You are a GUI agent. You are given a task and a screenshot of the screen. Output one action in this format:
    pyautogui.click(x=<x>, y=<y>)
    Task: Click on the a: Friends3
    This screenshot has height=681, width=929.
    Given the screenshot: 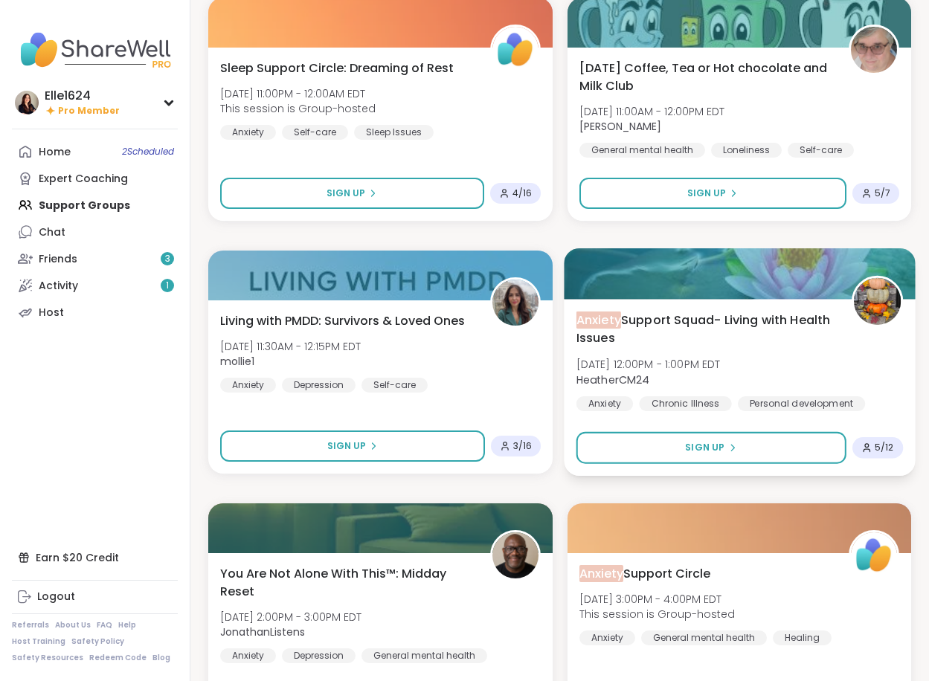 What is the action you would take?
    pyautogui.click(x=94, y=259)
    